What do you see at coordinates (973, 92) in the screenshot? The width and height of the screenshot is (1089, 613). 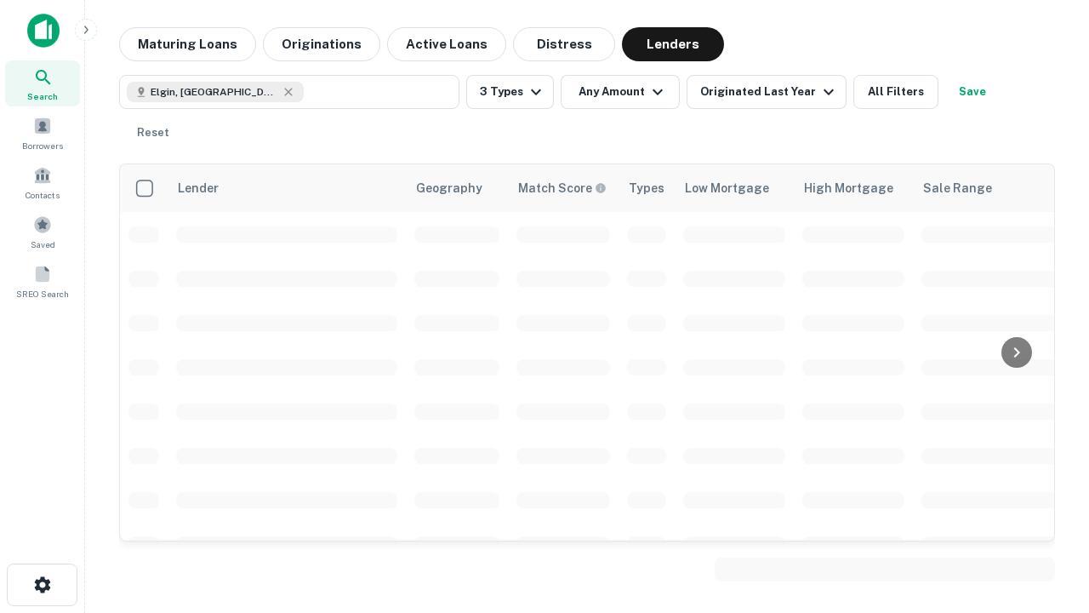 I see `button: Save your search to get updates of matches that match your search criteria.` at bounding box center [973, 92].